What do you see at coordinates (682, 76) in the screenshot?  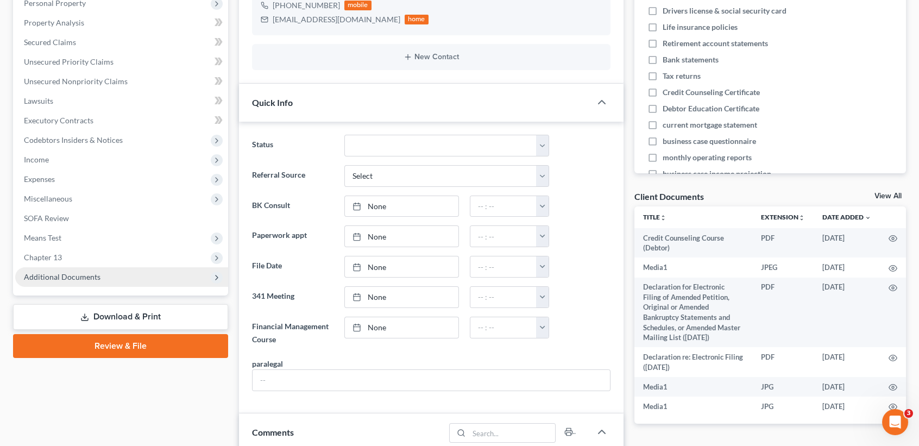 I see `span: Tax returns` at bounding box center [682, 76].